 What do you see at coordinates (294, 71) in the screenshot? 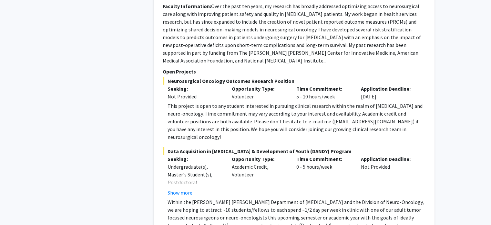
I see `p: Open Projects` at bounding box center [294, 71].